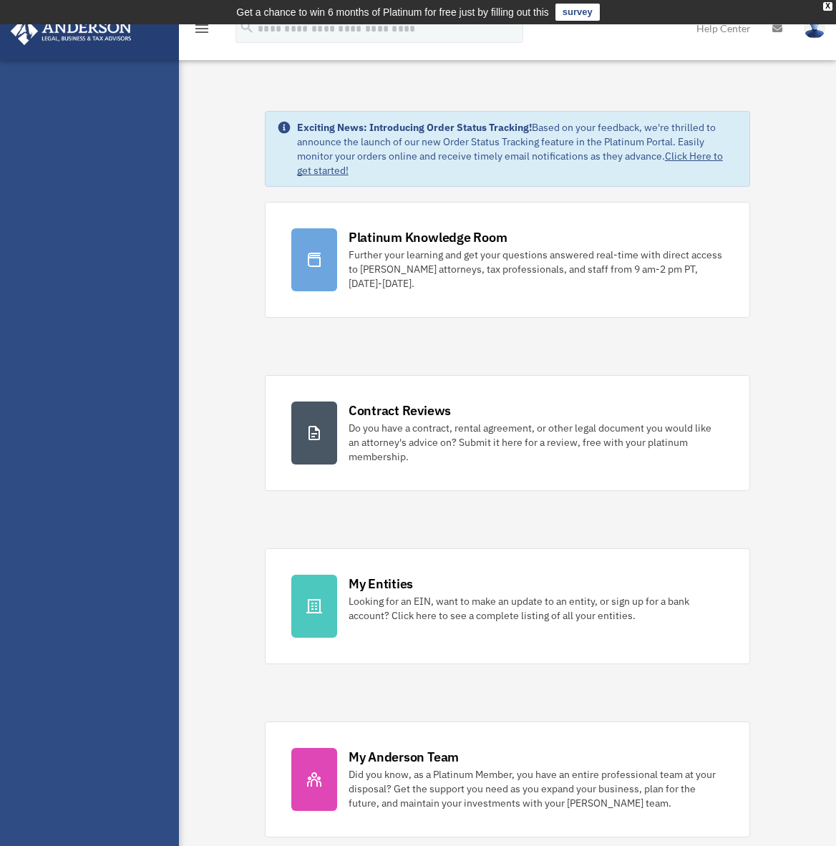 This screenshot has width=836, height=846. I want to click on i: menu, so click(202, 29).